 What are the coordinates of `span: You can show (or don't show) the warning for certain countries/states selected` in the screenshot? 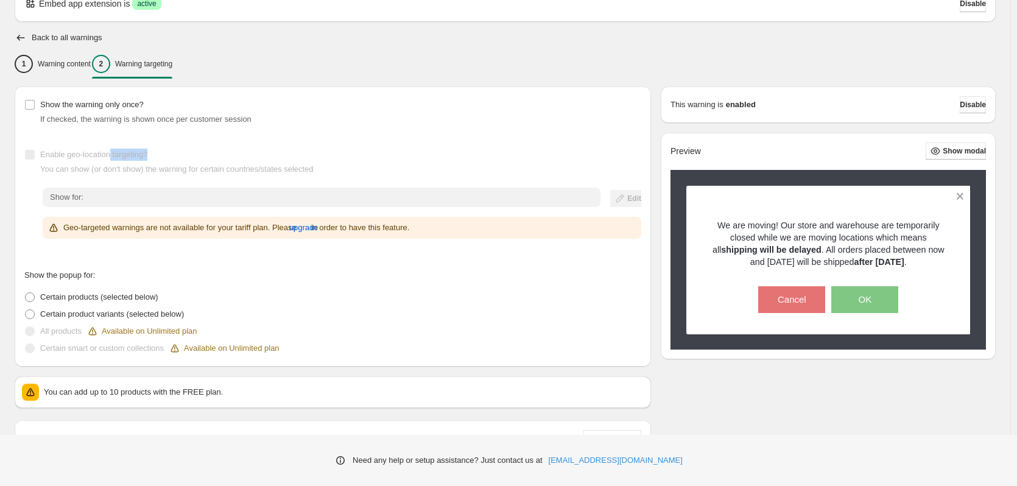 It's located at (177, 169).